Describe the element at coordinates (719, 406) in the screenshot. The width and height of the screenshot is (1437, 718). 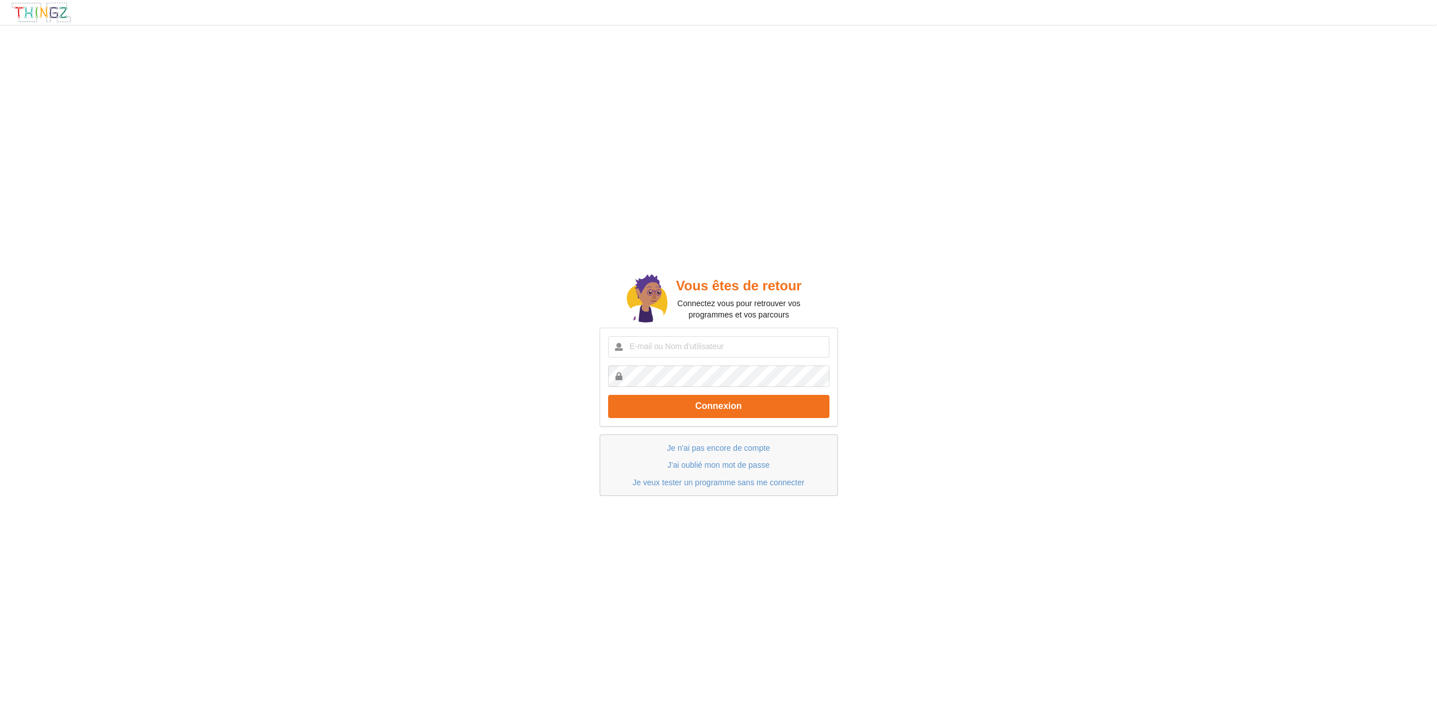
I see `button: Connexion` at that location.